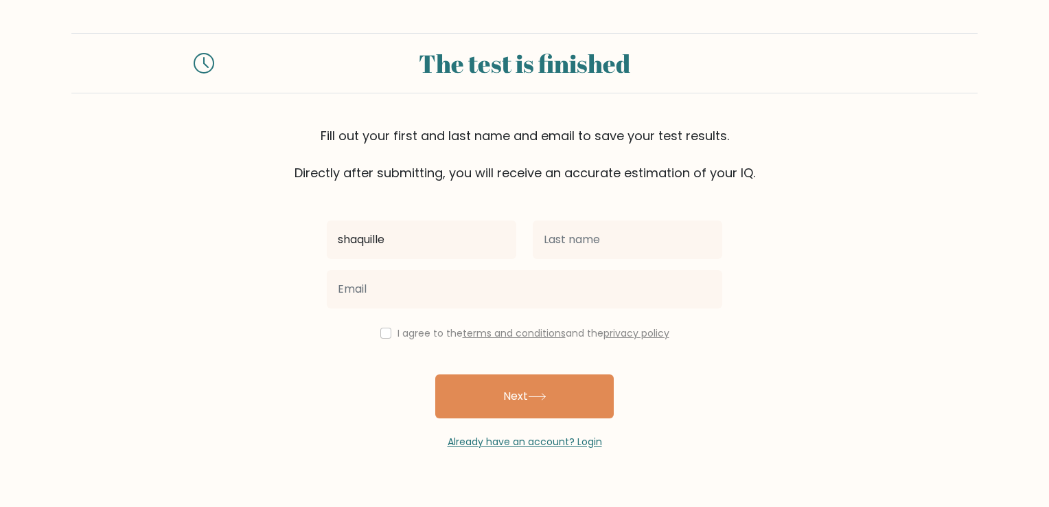  What do you see at coordinates (524, 154) in the screenshot?
I see `div: Fill out your first and last name and email to save your test results. Directly after submitting,...` at bounding box center [524, 154].